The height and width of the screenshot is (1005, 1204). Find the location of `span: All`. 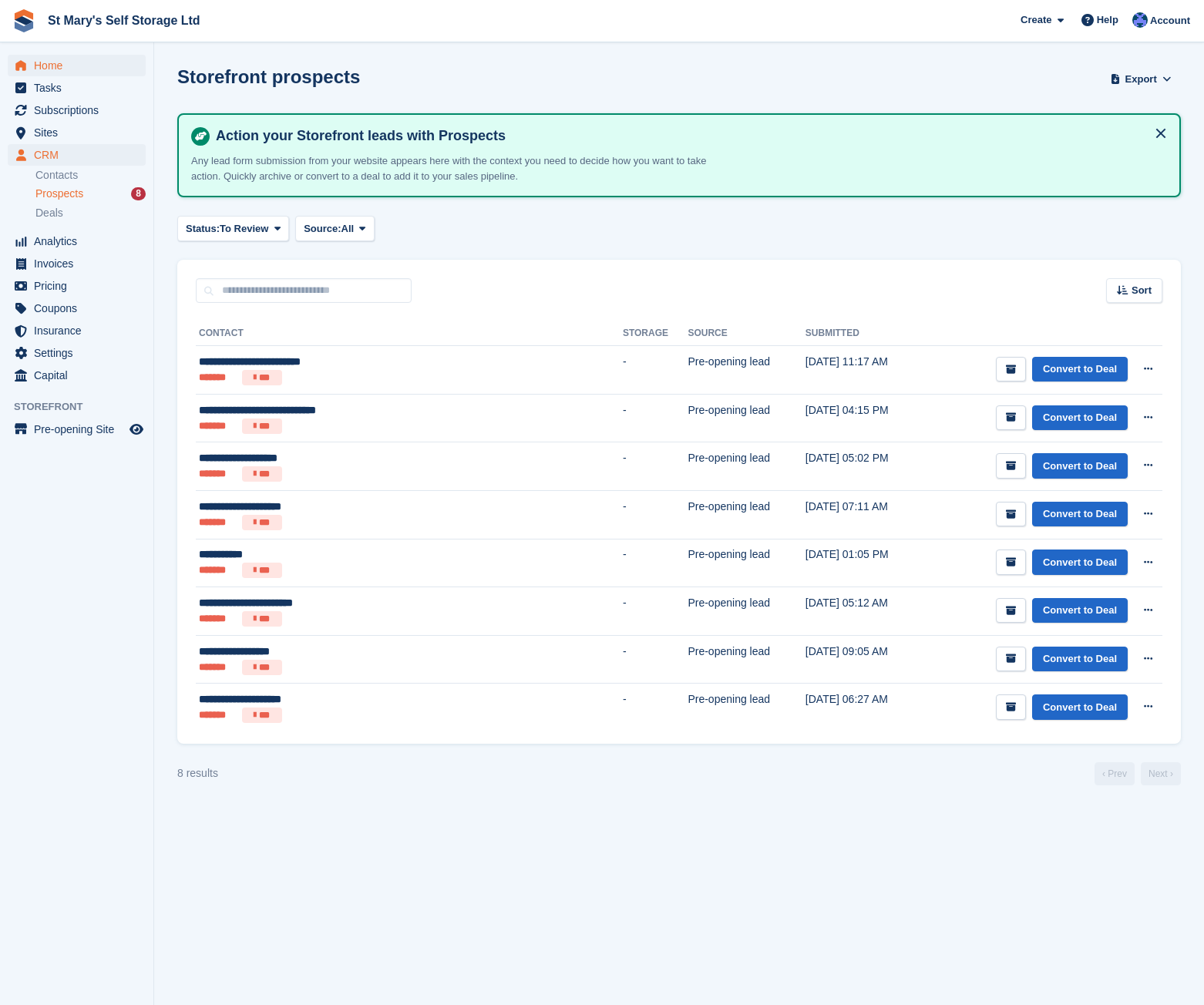

span: All is located at coordinates (347, 229).